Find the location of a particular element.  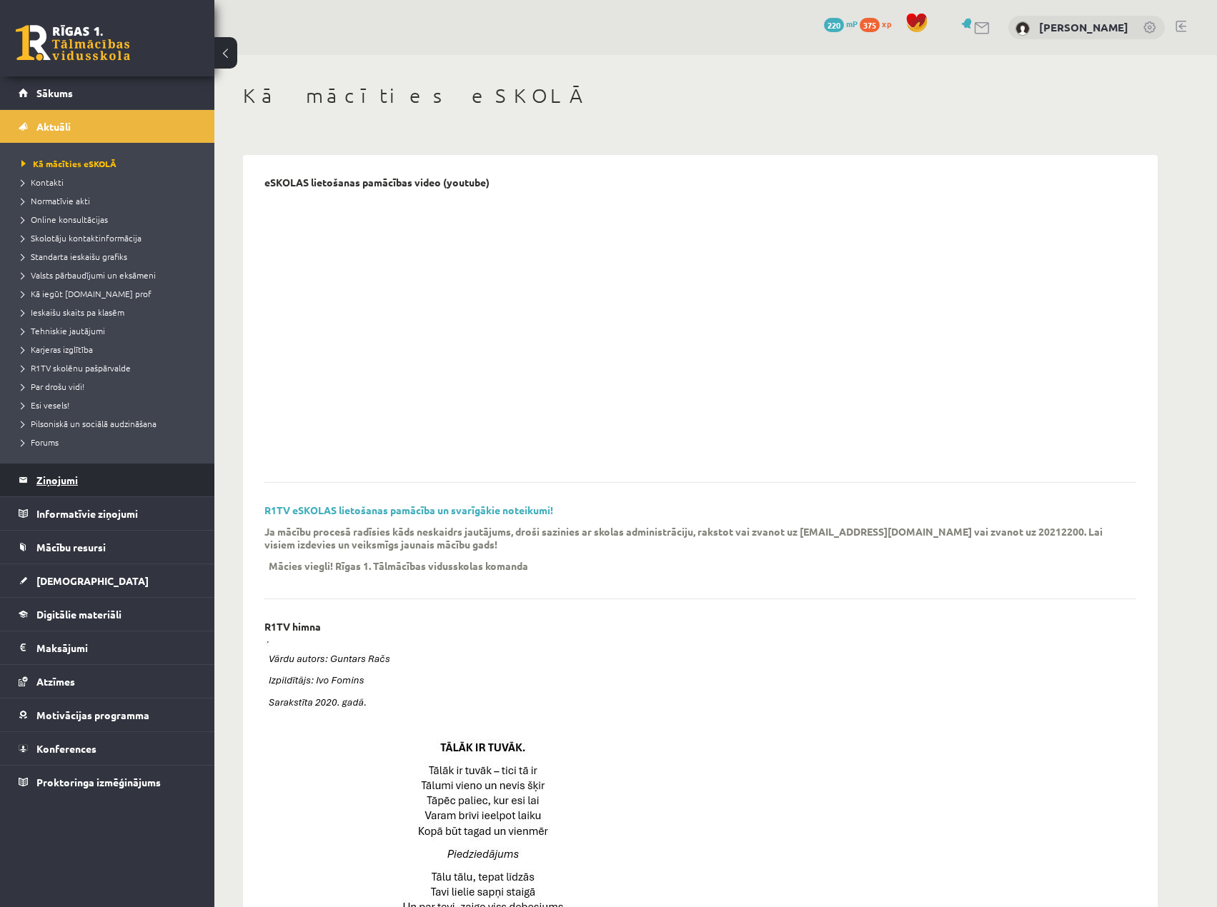

a: R1TV skolēnu pašpārvalde is located at coordinates (111, 368).